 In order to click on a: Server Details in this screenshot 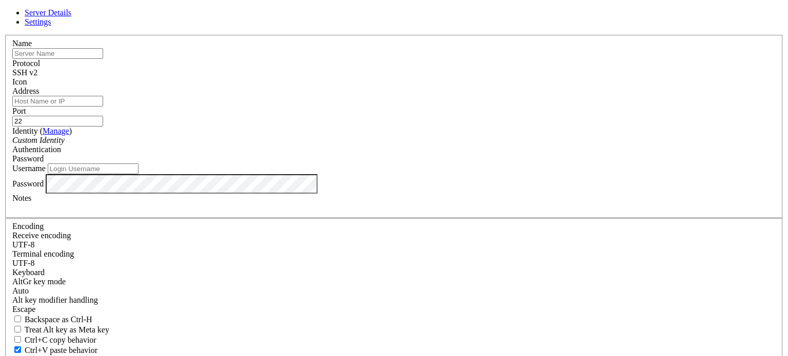, I will do `click(48, 12)`.